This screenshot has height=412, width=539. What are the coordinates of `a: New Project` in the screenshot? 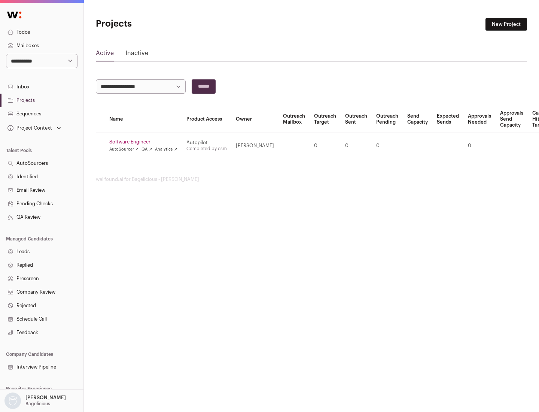 It's located at (506, 24).